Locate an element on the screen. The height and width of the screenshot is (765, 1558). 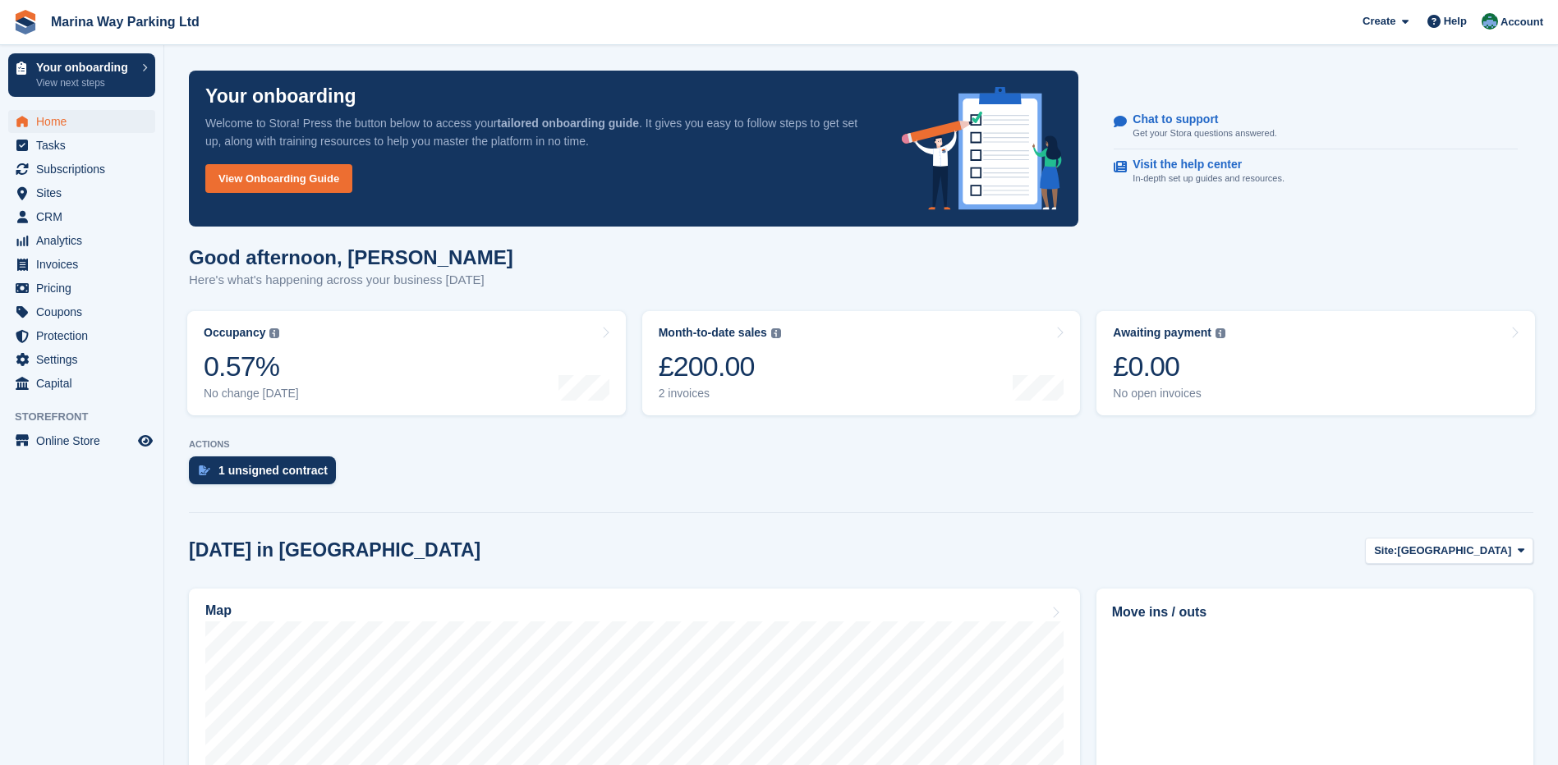
span: Subscriptions is located at coordinates (85, 169).